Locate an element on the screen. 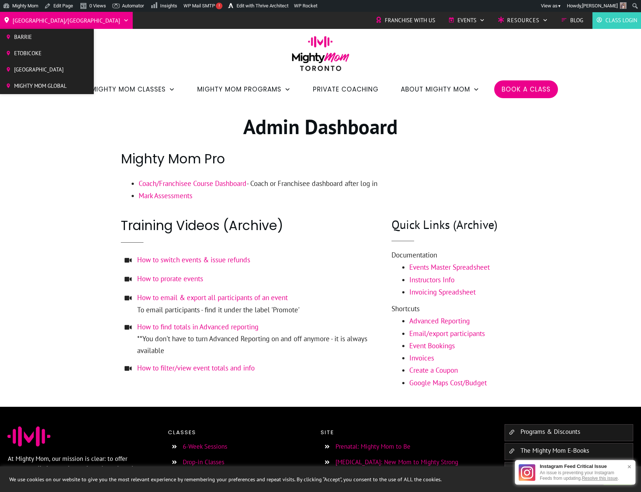  a: How to prorate events is located at coordinates (170, 279).